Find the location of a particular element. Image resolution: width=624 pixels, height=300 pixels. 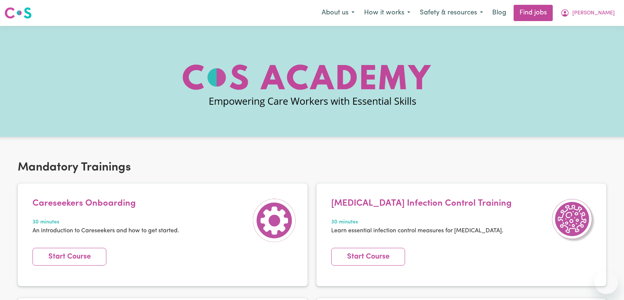

h2: Mandatory Trainings is located at coordinates (312, 167).